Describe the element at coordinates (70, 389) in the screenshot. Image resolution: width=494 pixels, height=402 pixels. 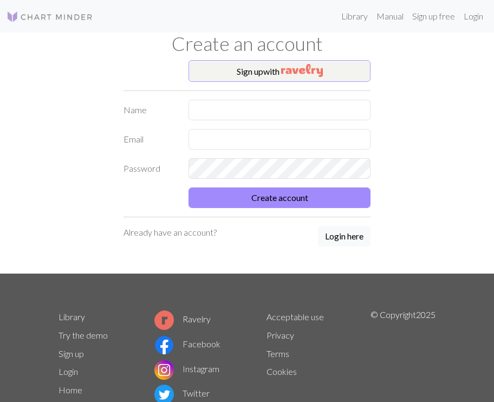
I see `a: Home` at that location.